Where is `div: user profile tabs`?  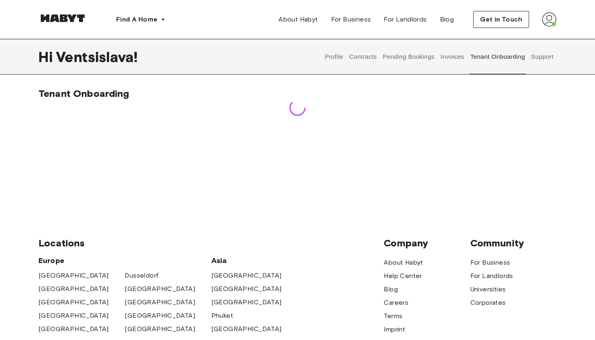 div: user profile tabs is located at coordinates (439, 57).